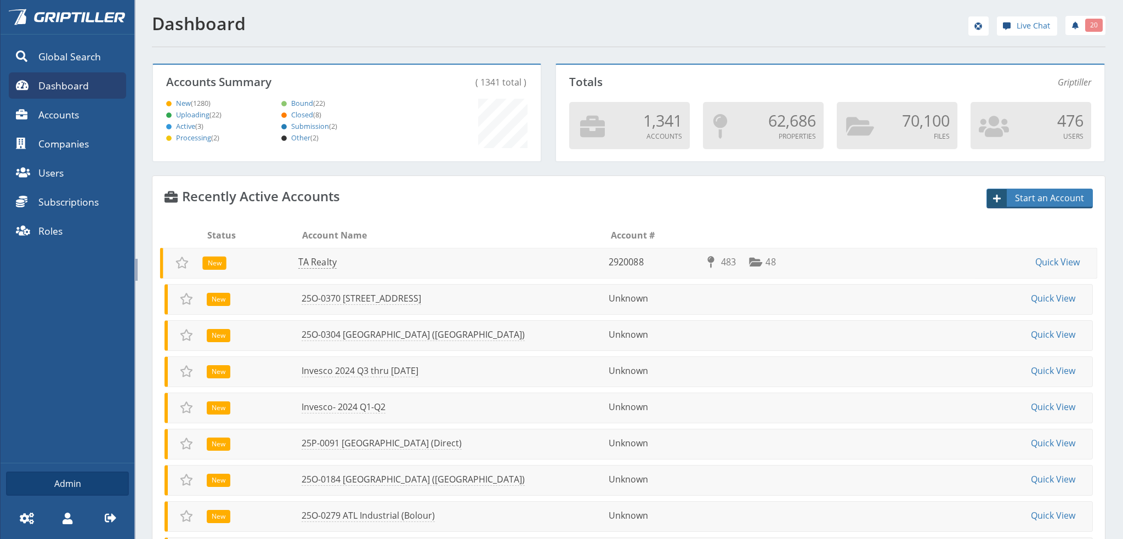 This screenshot has height=539, width=1123. What do you see at coordinates (67, 56) in the screenshot?
I see `a: Global Search` at bounding box center [67, 56].